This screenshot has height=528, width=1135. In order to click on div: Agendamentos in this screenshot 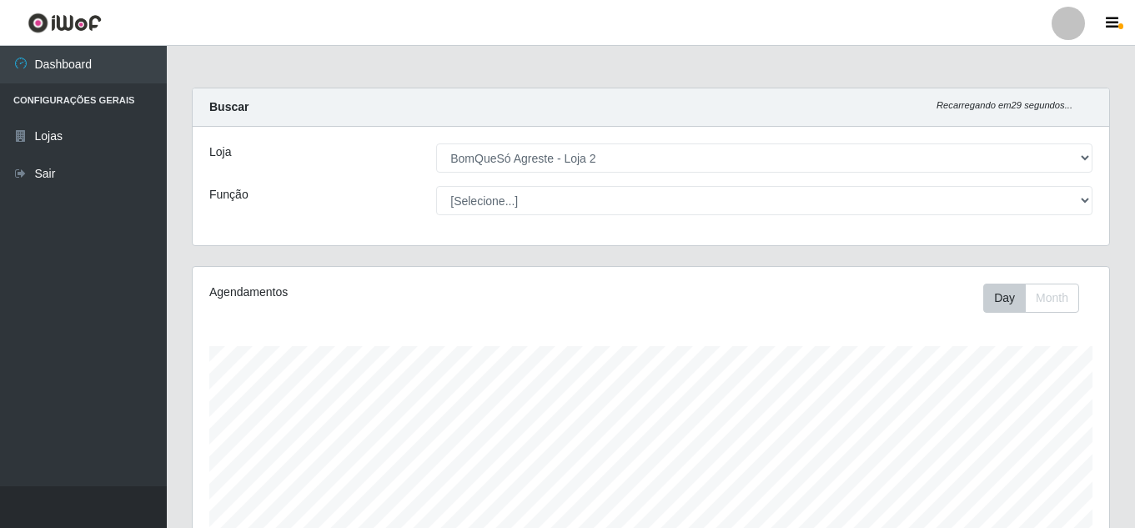, I will do `click(386, 292)`.